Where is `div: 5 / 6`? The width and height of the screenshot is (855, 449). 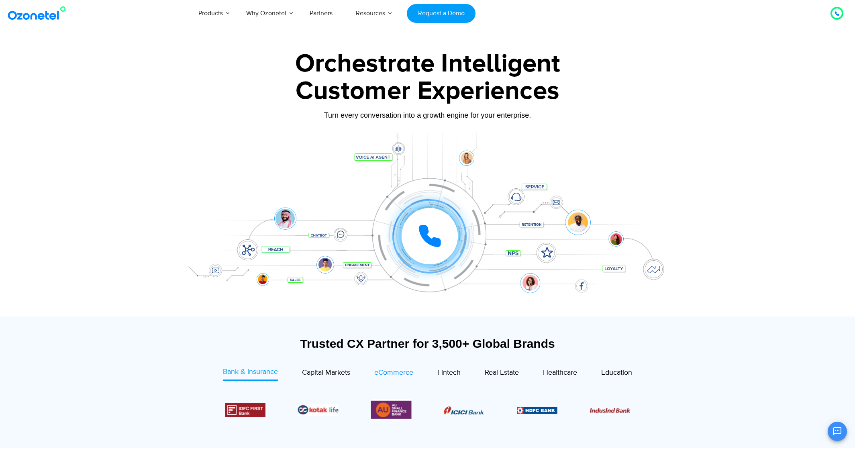 div: 5 / 6 is located at coordinates (318, 409).